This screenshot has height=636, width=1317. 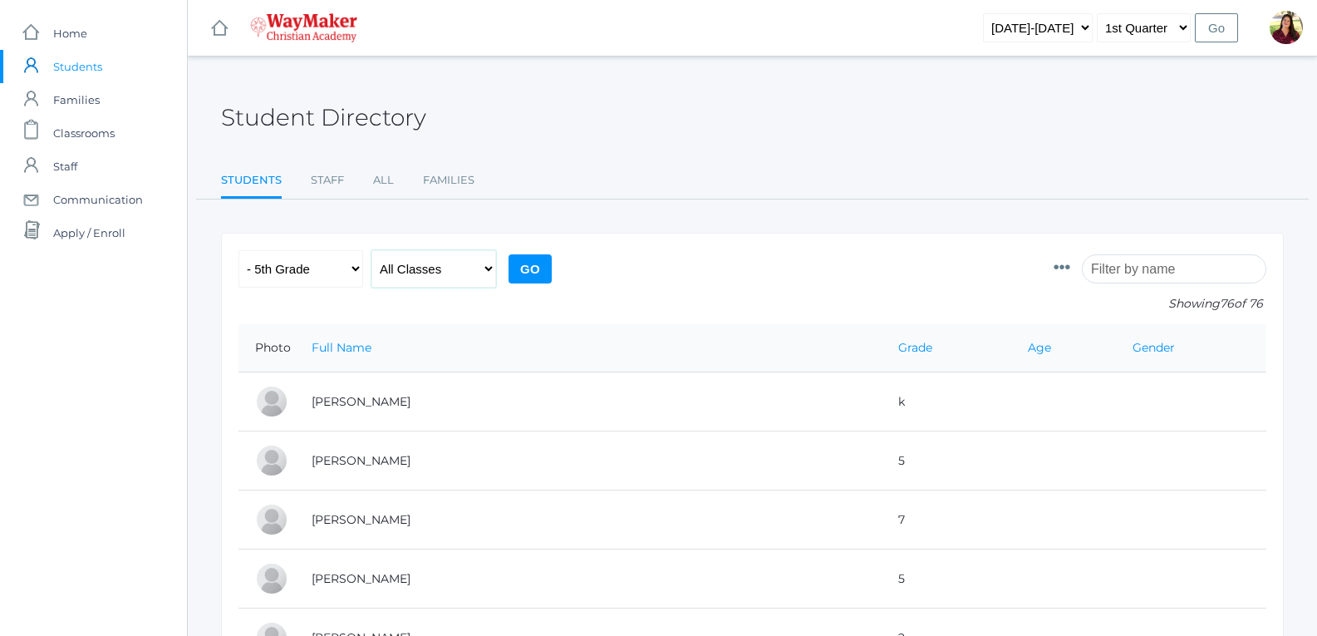 What do you see at coordinates (1174, 268) in the screenshot?
I see `input: Filter by name` at bounding box center [1174, 268].